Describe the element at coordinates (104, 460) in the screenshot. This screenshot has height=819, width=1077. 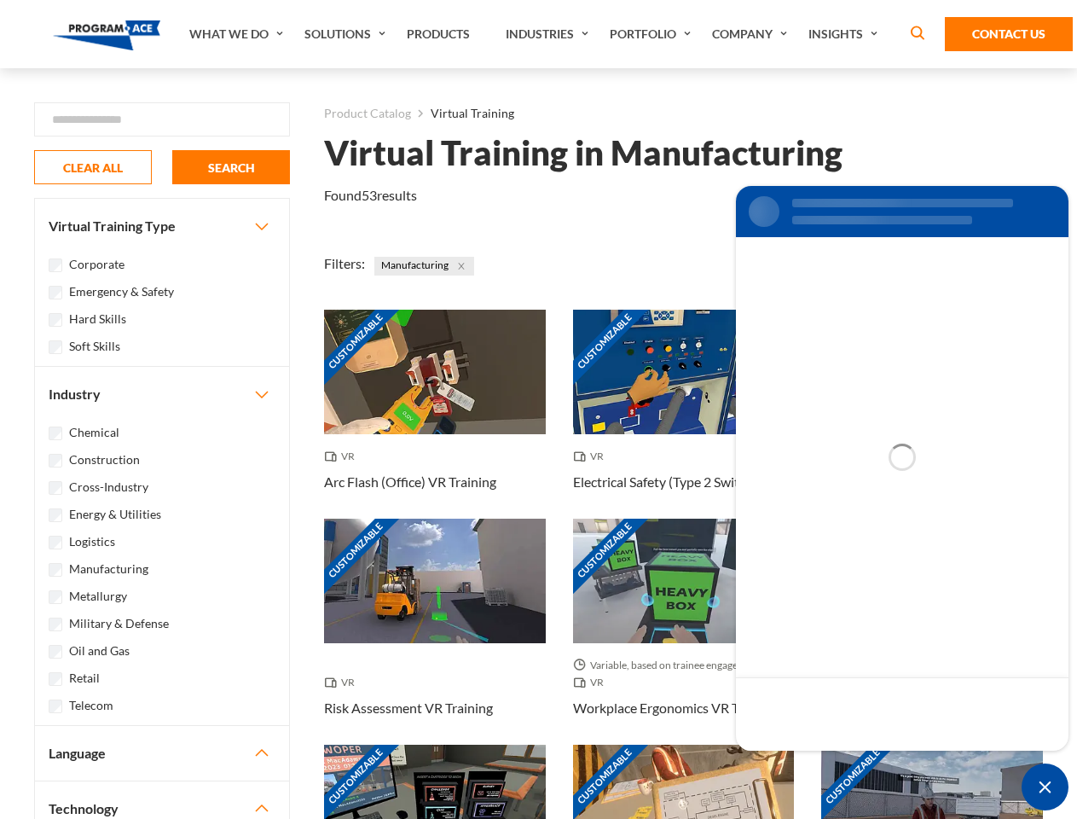
I see `label: Construction` at that location.